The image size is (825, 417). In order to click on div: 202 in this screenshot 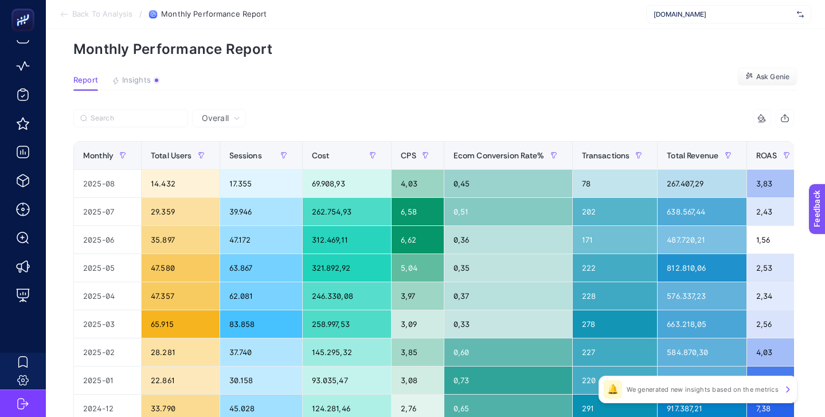, I will do `click(615, 212)`.